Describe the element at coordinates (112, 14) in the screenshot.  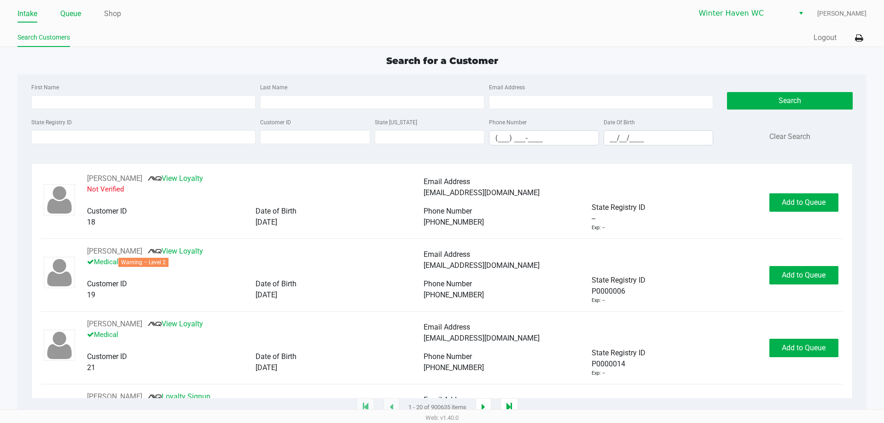
I see `a: Shop` at that location.